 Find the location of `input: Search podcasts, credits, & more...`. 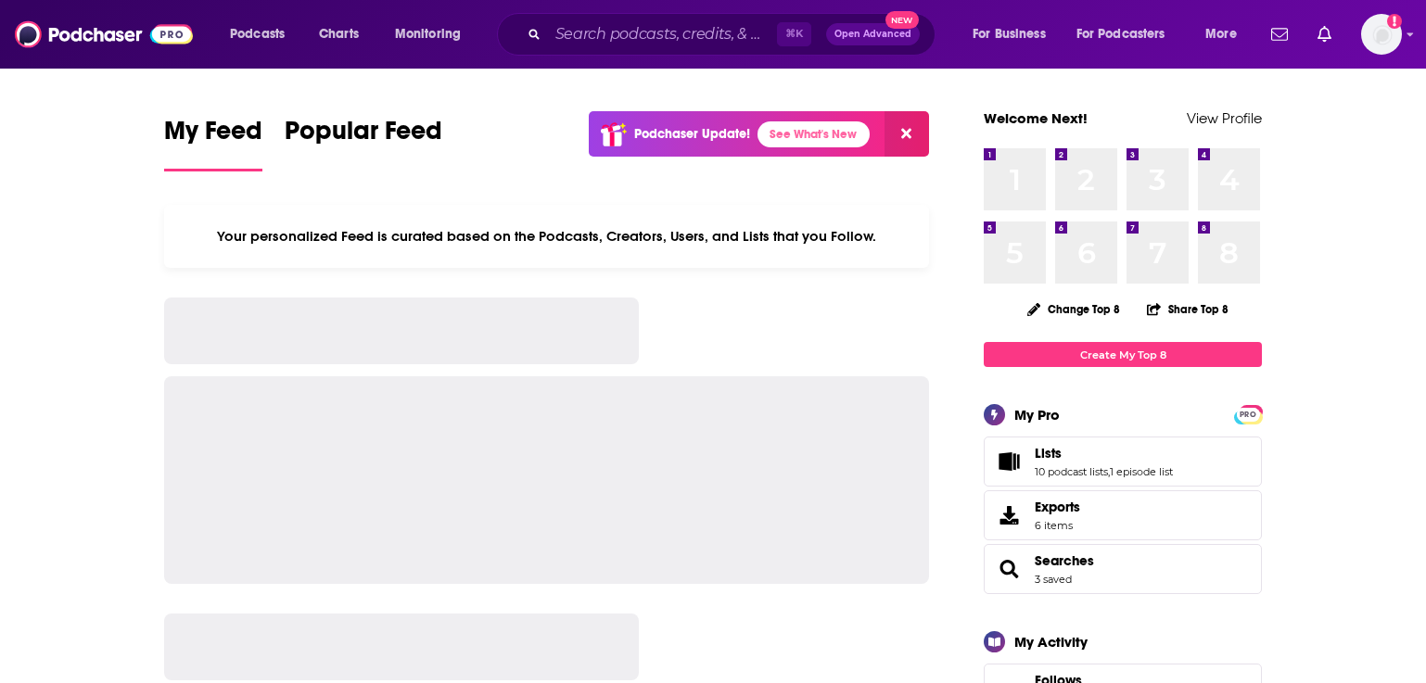

input: Search podcasts, credits, & more... is located at coordinates (662, 34).